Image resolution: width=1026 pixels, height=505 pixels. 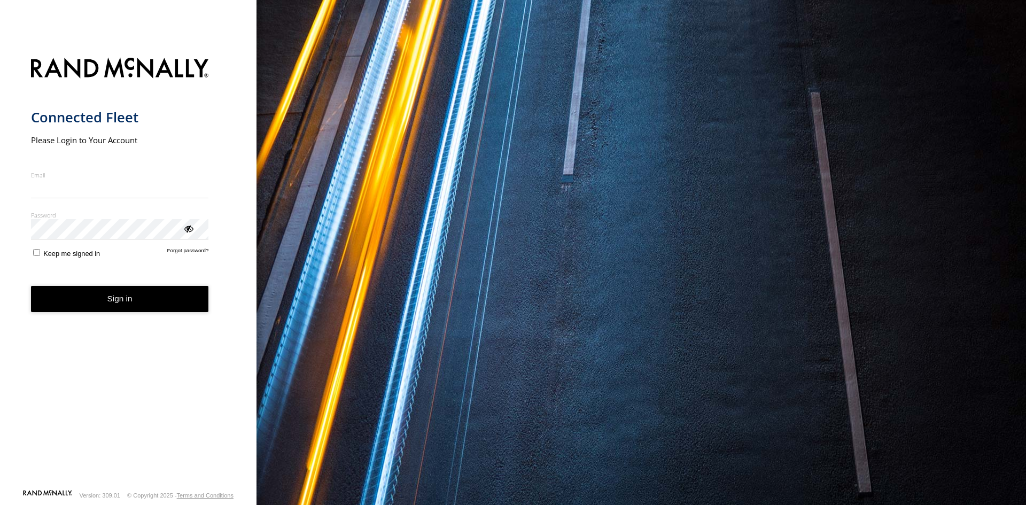 I want to click on label: Email, so click(x=120, y=175).